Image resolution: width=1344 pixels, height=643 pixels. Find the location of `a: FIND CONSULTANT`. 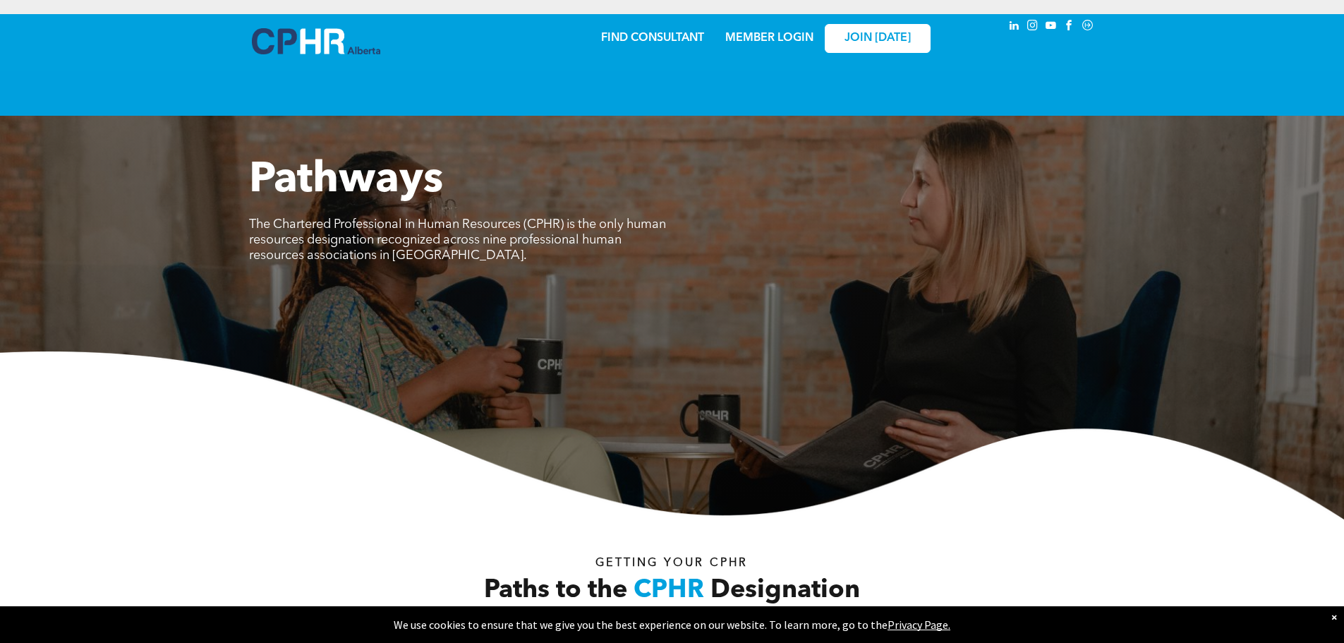

a: FIND CONSULTANT is located at coordinates (652, 38).